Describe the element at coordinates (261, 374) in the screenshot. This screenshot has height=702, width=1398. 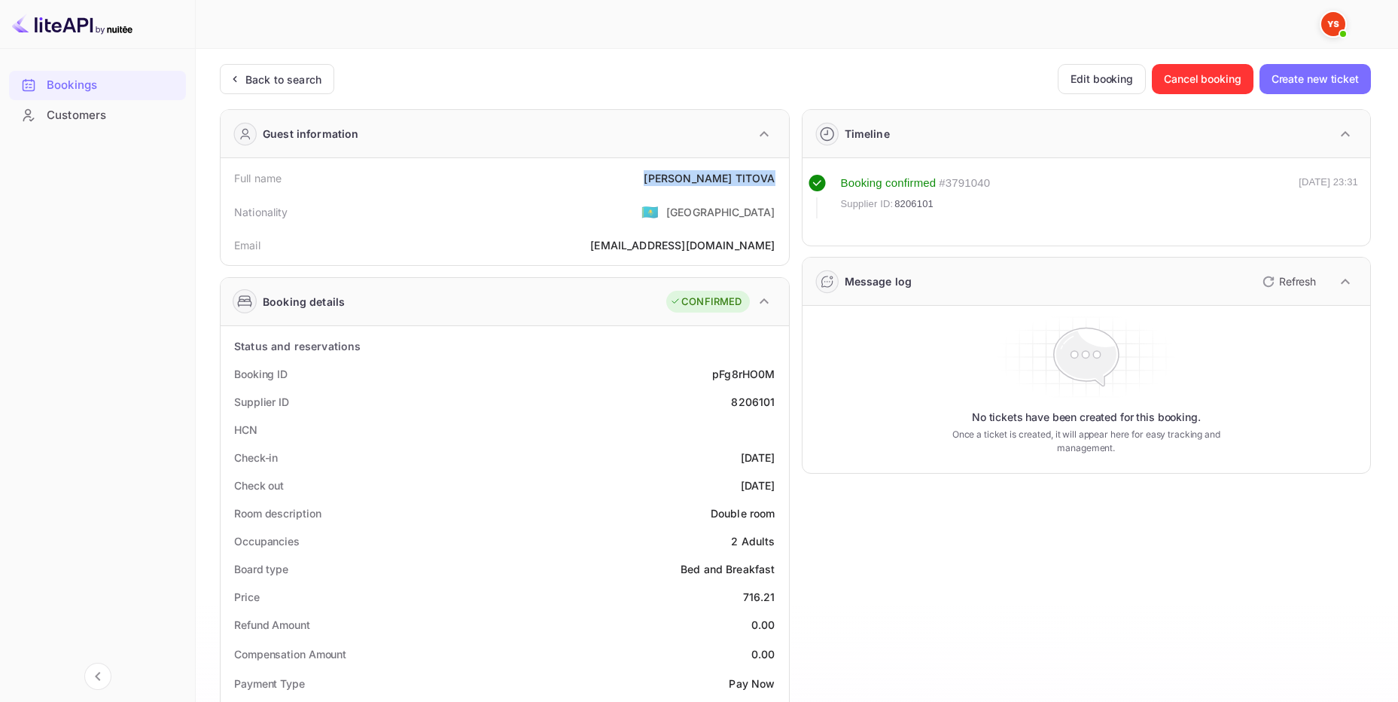
I see `div: Booking ID` at that location.